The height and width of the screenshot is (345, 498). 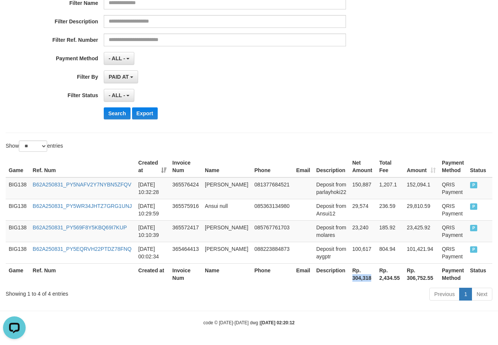 What do you see at coordinates (226, 210) in the screenshot?
I see `td: Ansui null` at bounding box center [226, 210].